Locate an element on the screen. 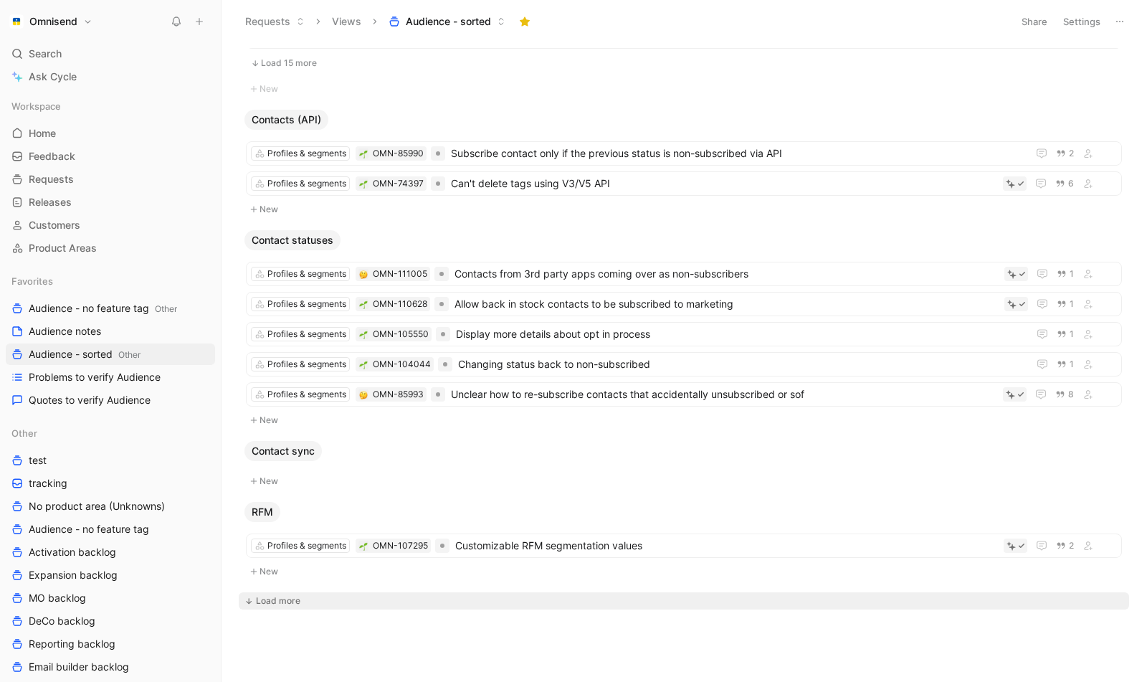 This screenshot has width=1147, height=682. div: Load more is located at coordinates (278, 601).